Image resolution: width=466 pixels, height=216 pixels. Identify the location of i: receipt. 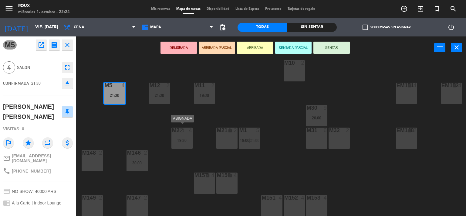
(54, 45).